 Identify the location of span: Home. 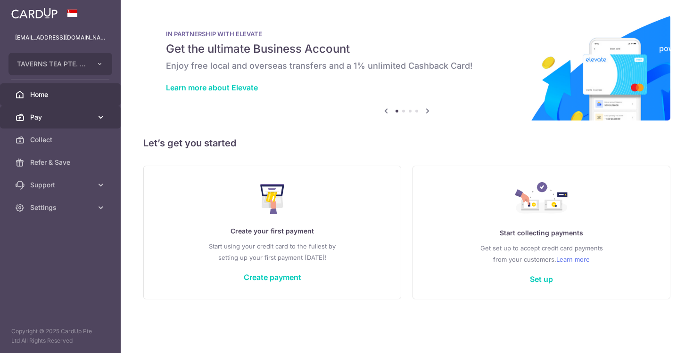
(61, 95).